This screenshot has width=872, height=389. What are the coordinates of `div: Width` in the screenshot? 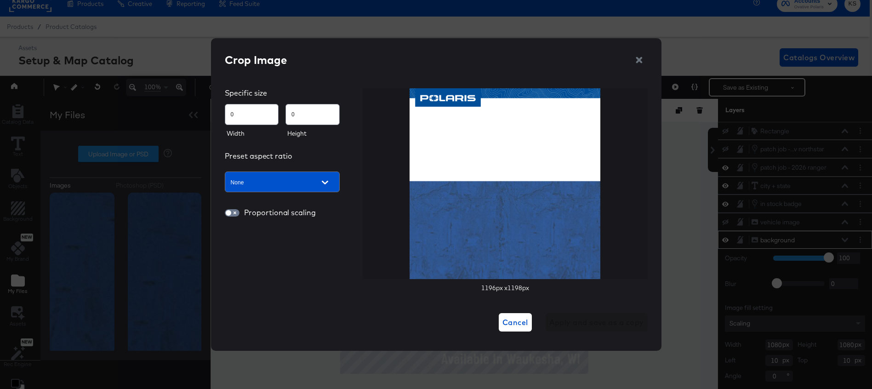 It's located at (253, 133).